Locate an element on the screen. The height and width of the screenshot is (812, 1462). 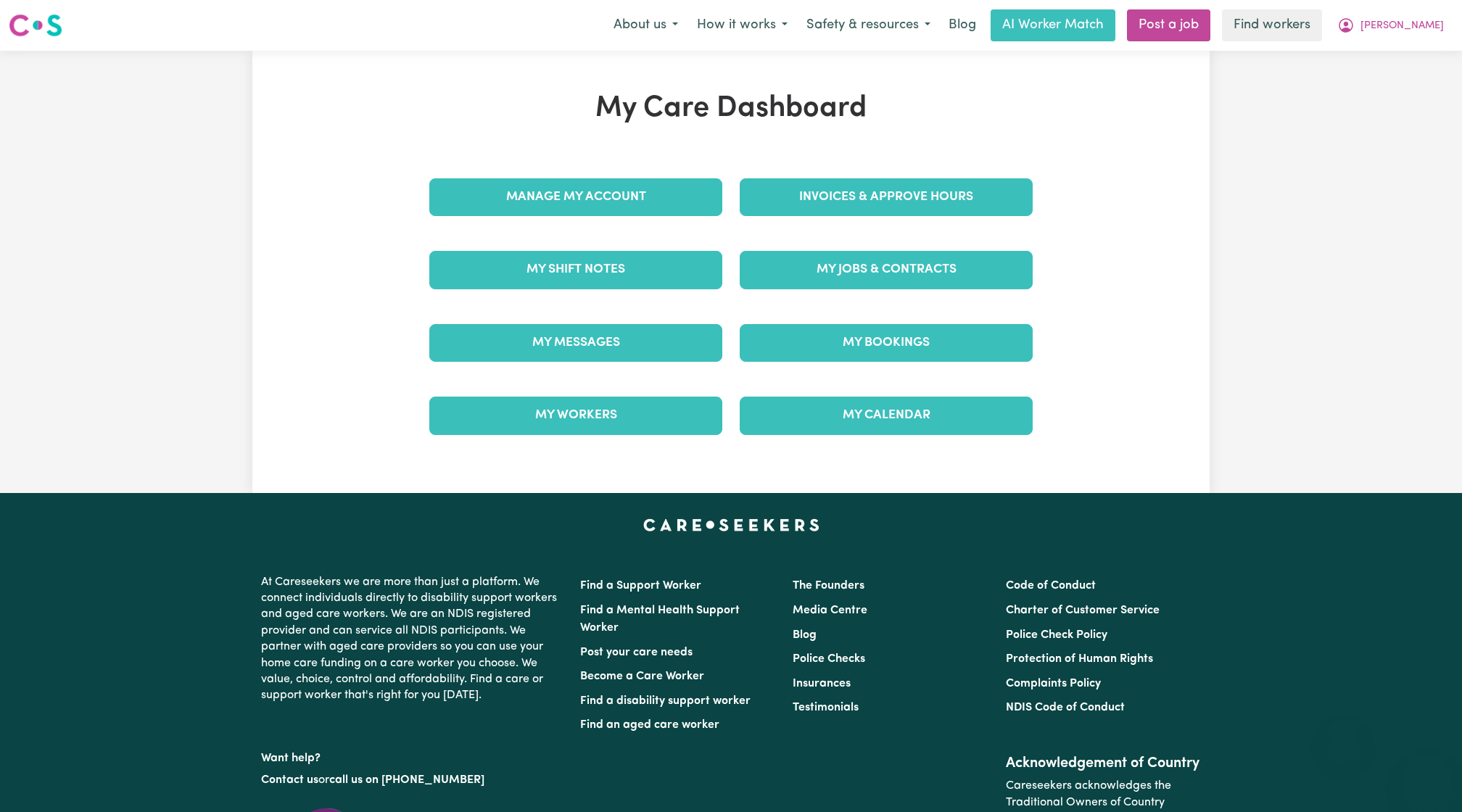
a: Find a Support Worker is located at coordinates (640, 586).